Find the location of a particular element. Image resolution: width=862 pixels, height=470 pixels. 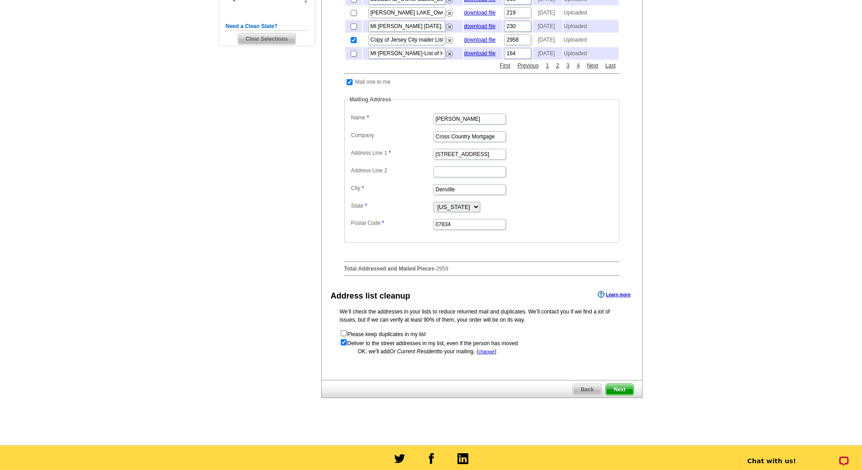

strong: Total Addressed and Mailed Pieces is located at coordinates (389, 269).